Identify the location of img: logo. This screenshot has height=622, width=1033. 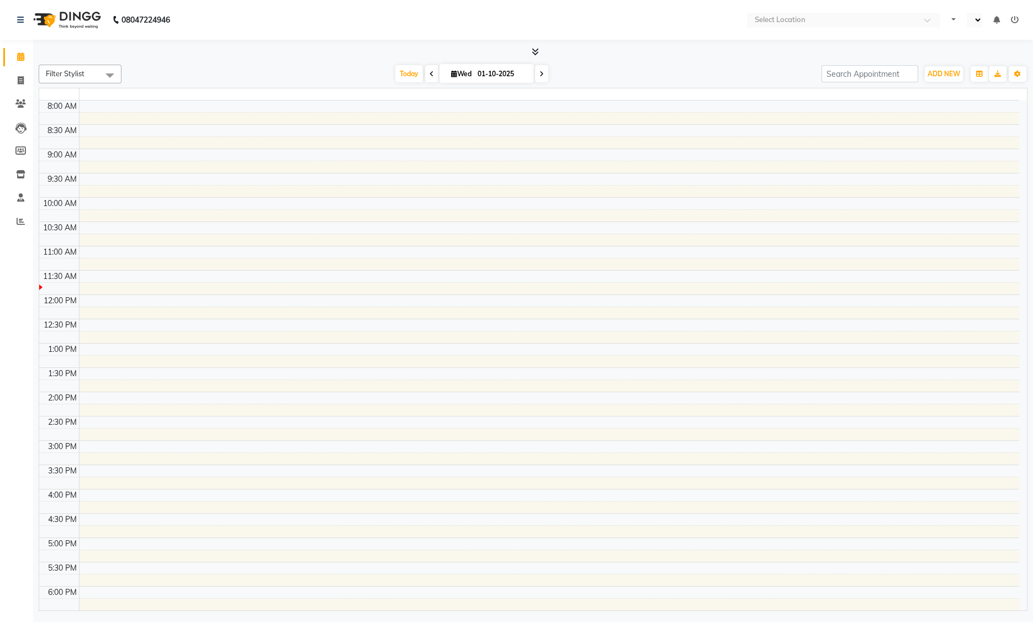
(66, 20).